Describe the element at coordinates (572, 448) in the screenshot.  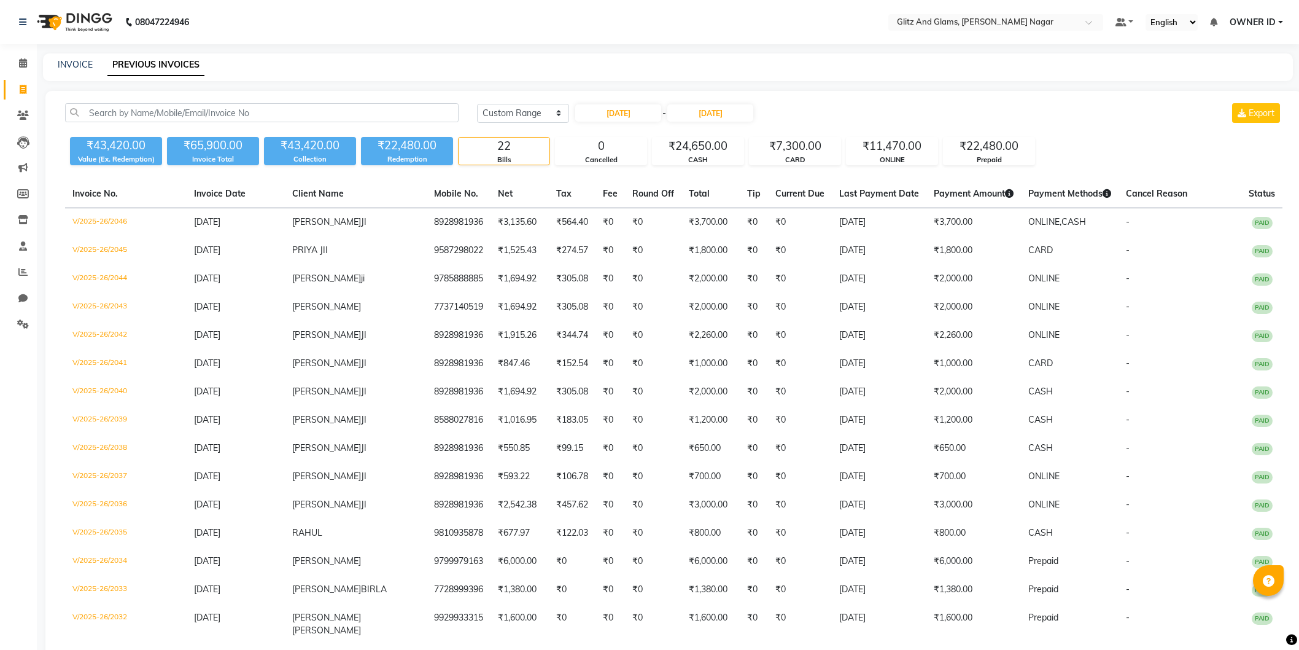
I see `td: ₹99.15` at that location.